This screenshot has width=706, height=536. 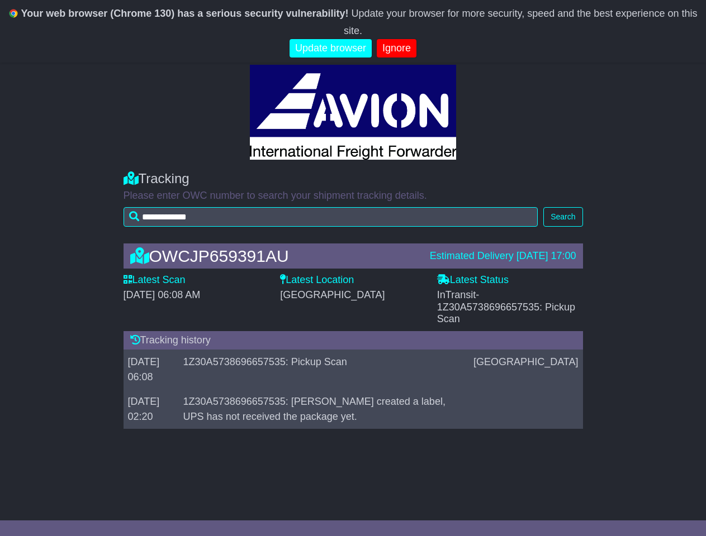 What do you see at coordinates (473, 281) in the screenshot?
I see `label: Latest Status` at bounding box center [473, 281].